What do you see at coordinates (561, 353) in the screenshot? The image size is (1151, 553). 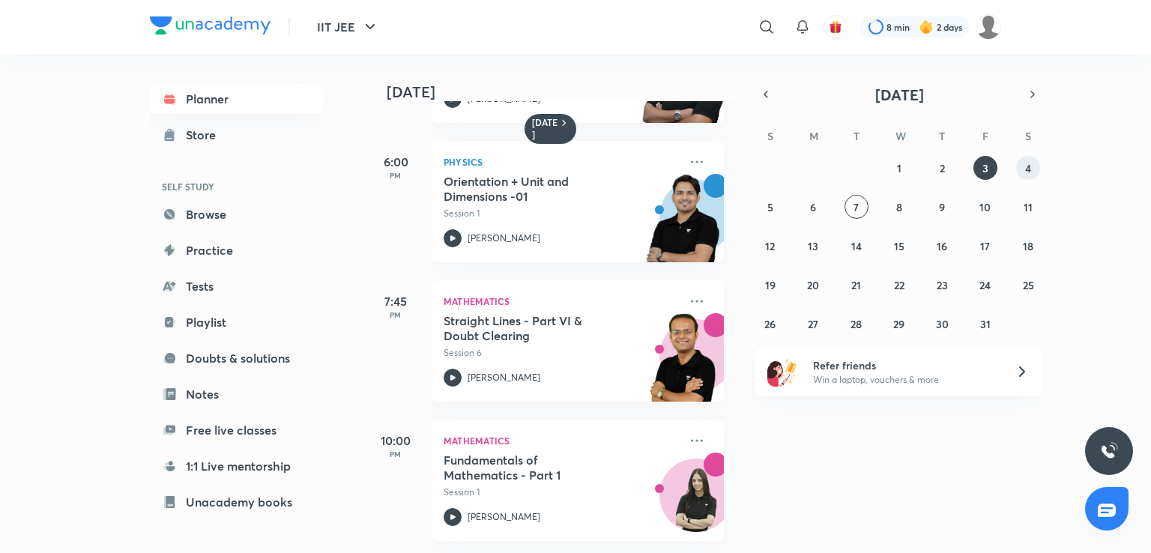 I see `p: Session 6` at bounding box center [561, 353].